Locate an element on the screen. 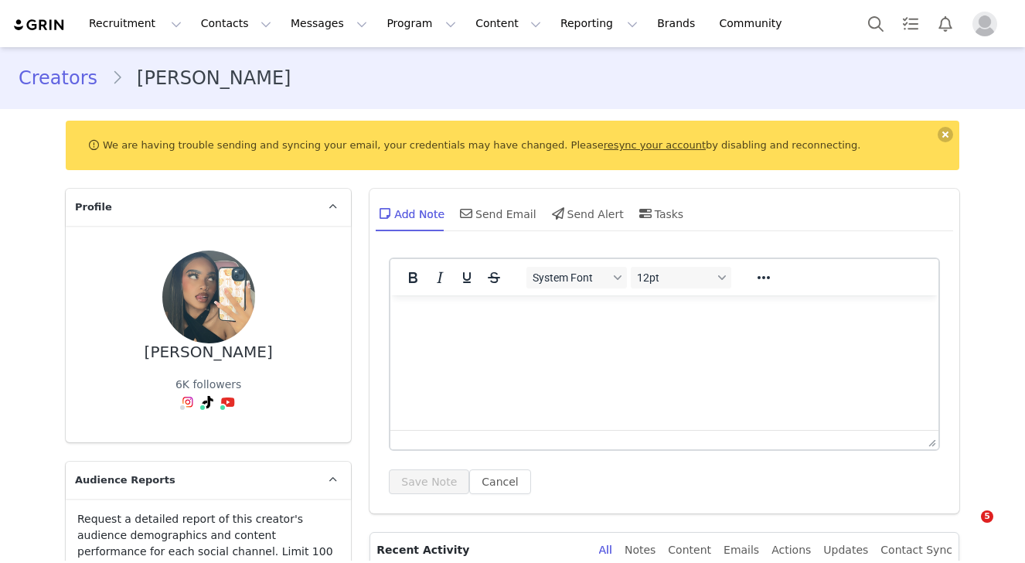 The width and height of the screenshot is (1025, 563). div: 6K followers is located at coordinates (209, 384).